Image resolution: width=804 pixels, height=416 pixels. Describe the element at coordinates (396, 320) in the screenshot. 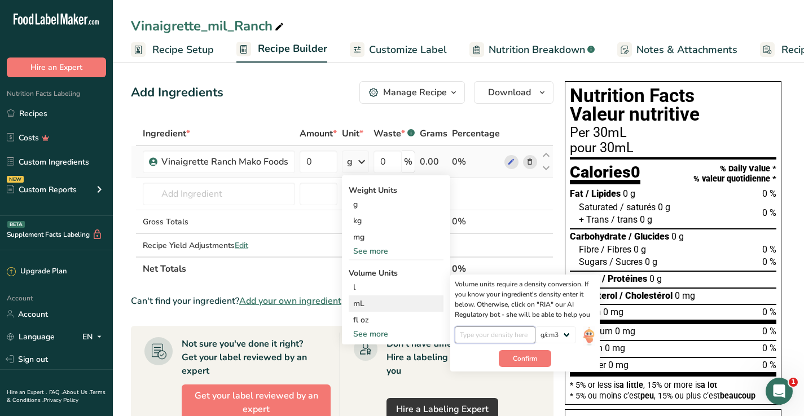

I see `div: fl oz` at that location.